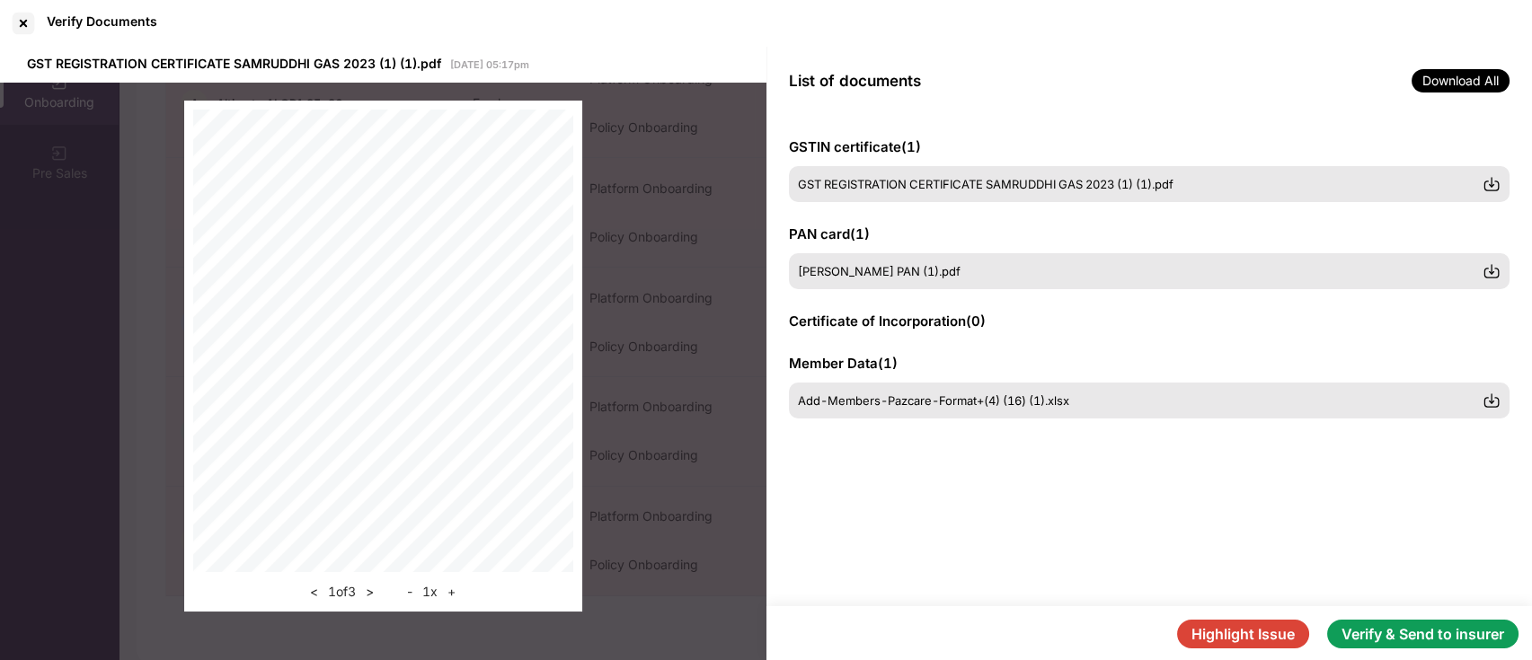  What do you see at coordinates (431, 592) in the screenshot?
I see `div: 1 x` at bounding box center [431, 592].